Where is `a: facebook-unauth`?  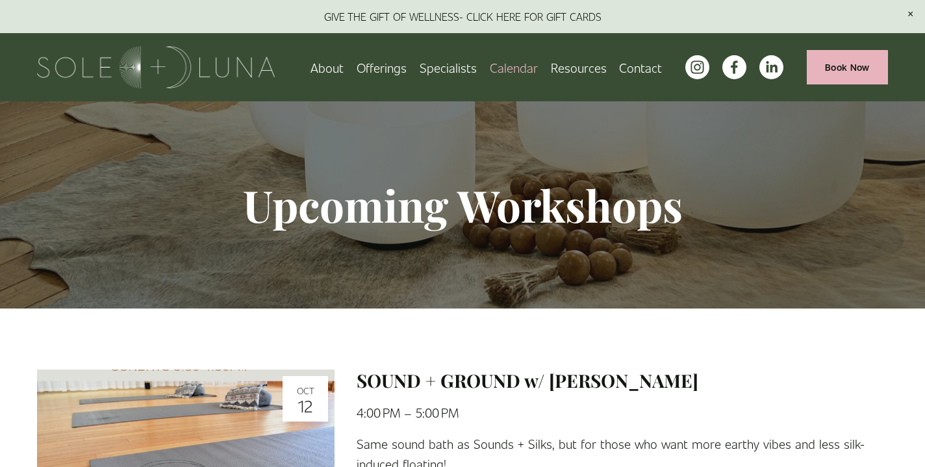
a: facebook-unauth is located at coordinates (734, 67).